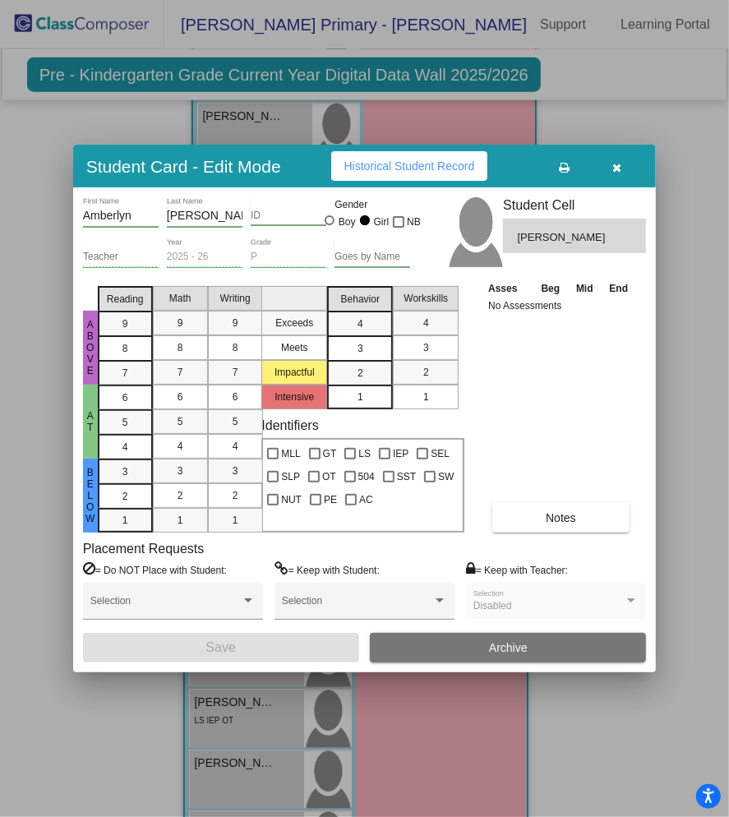  What do you see at coordinates (508, 648) in the screenshot?
I see `span: Archive` at bounding box center [508, 648].